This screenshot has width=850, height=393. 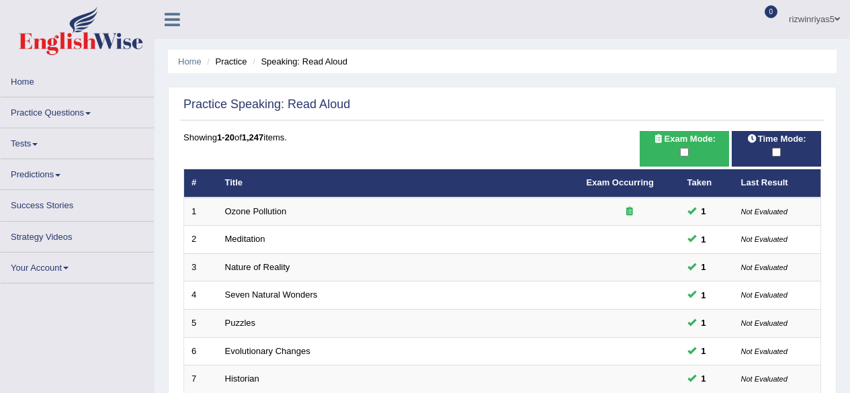 What do you see at coordinates (630, 212) in the screenshot?
I see `div: Exam occurring question` at bounding box center [630, 212].